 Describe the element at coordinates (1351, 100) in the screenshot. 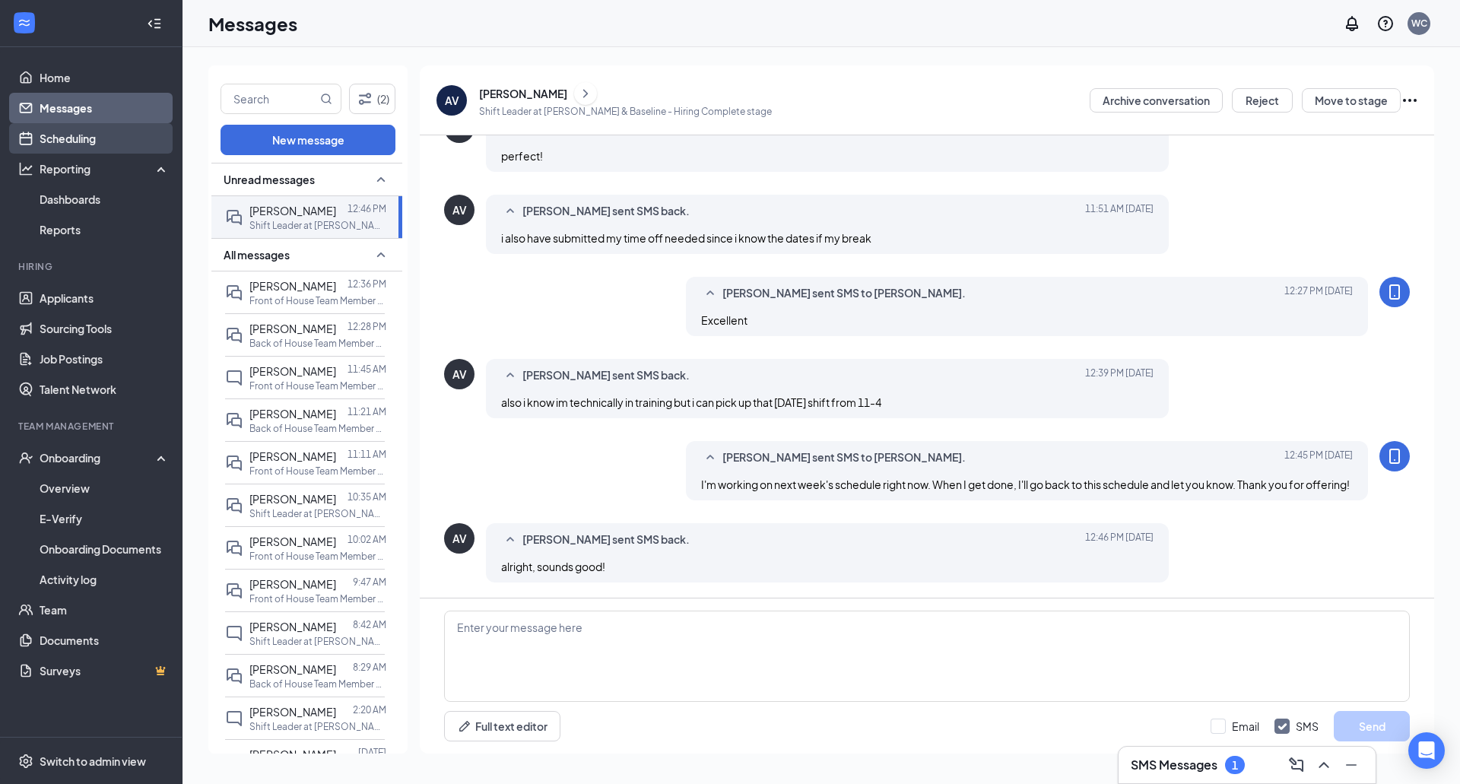

I see `button: Move to stage` at that location.